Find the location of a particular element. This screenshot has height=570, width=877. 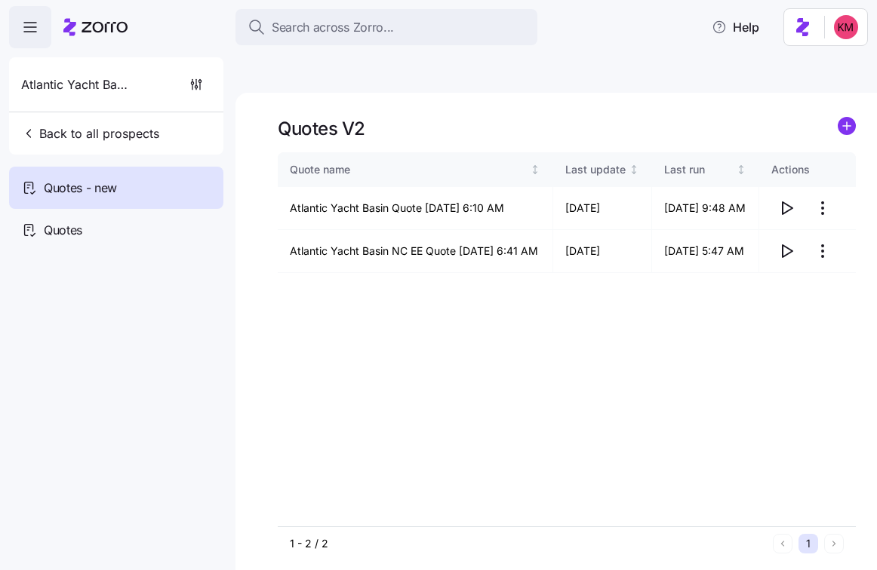

div: Last run is located at coordinates (699, 170).